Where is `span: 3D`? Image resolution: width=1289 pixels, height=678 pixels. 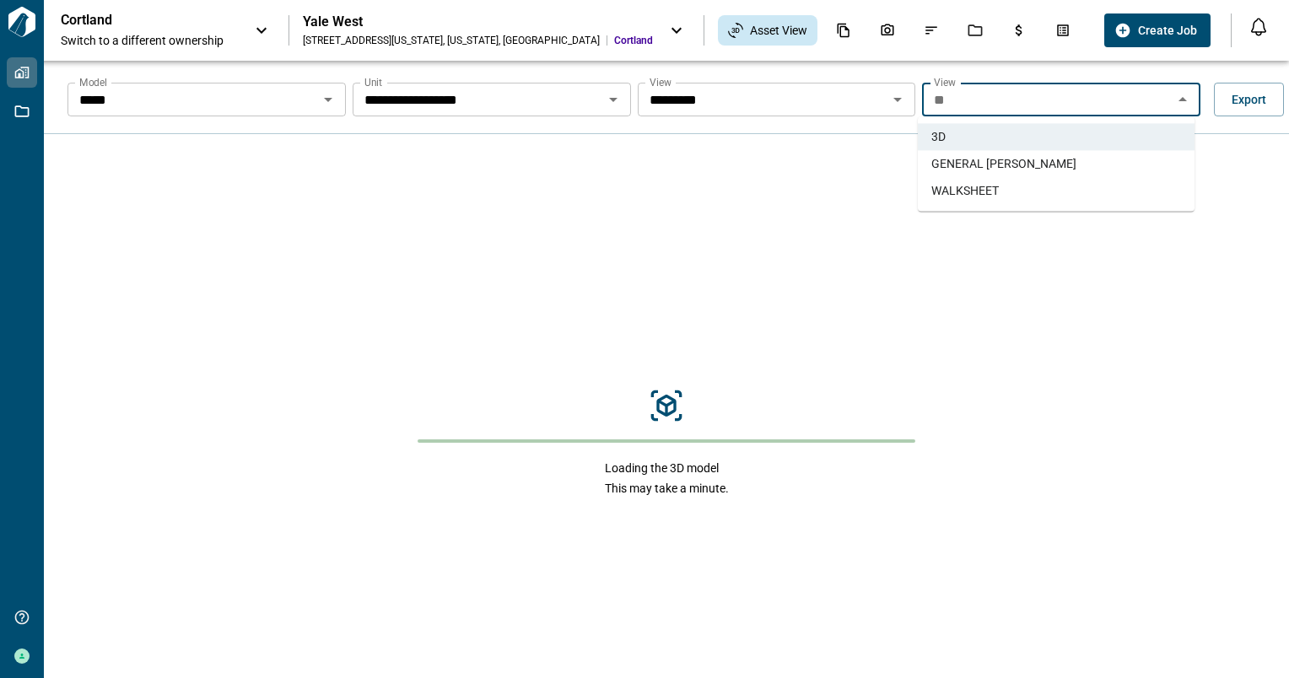
span: 3D is located at coordinates (938, 137).